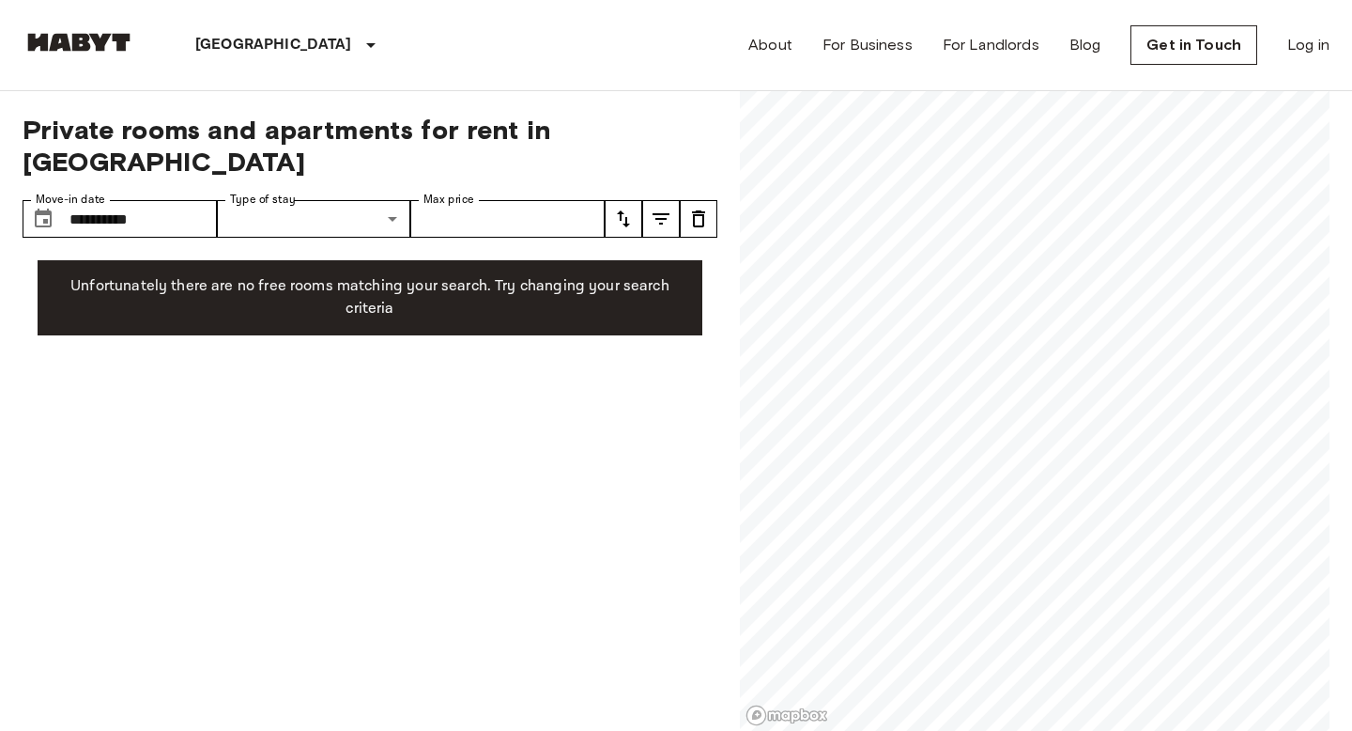 This screenshot has width=1352, height=731. I want to click on label: Type of stay, so click(263, 199).